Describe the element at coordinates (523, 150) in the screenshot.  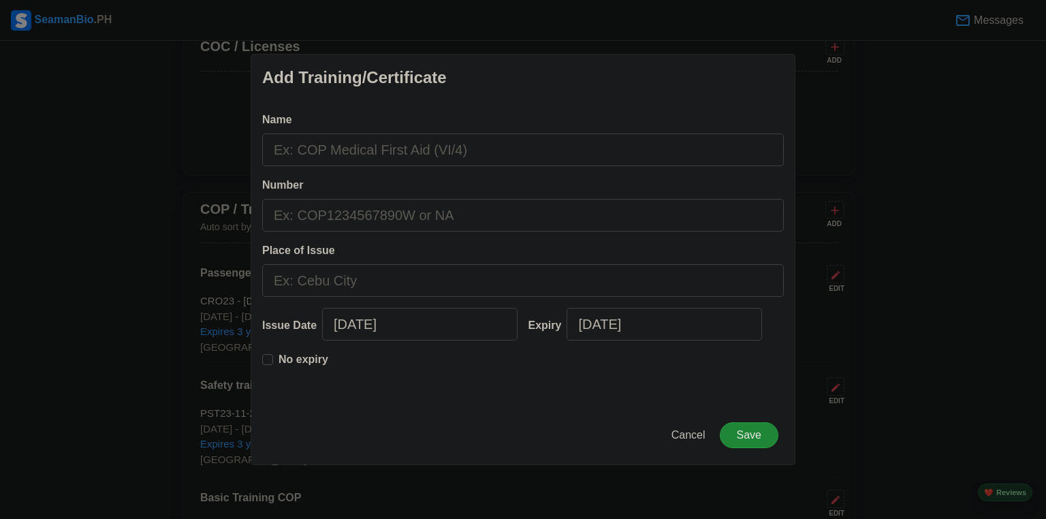
I see `input: Ex: COP Medical First Aid (VI/4)` at that location.